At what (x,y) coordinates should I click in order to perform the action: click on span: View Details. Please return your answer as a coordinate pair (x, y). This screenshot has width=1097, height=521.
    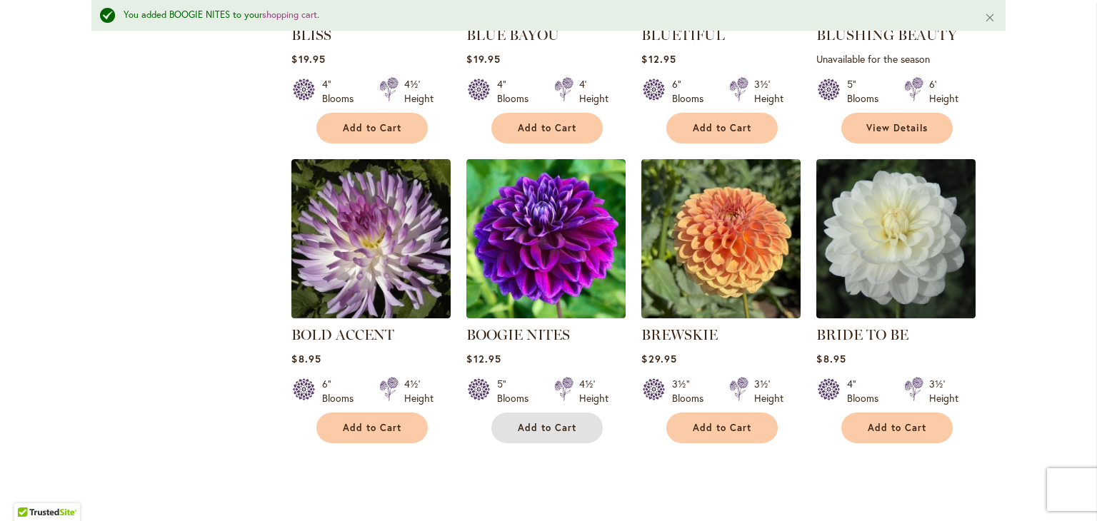
    Looking at the image, I should click on (897, 128).